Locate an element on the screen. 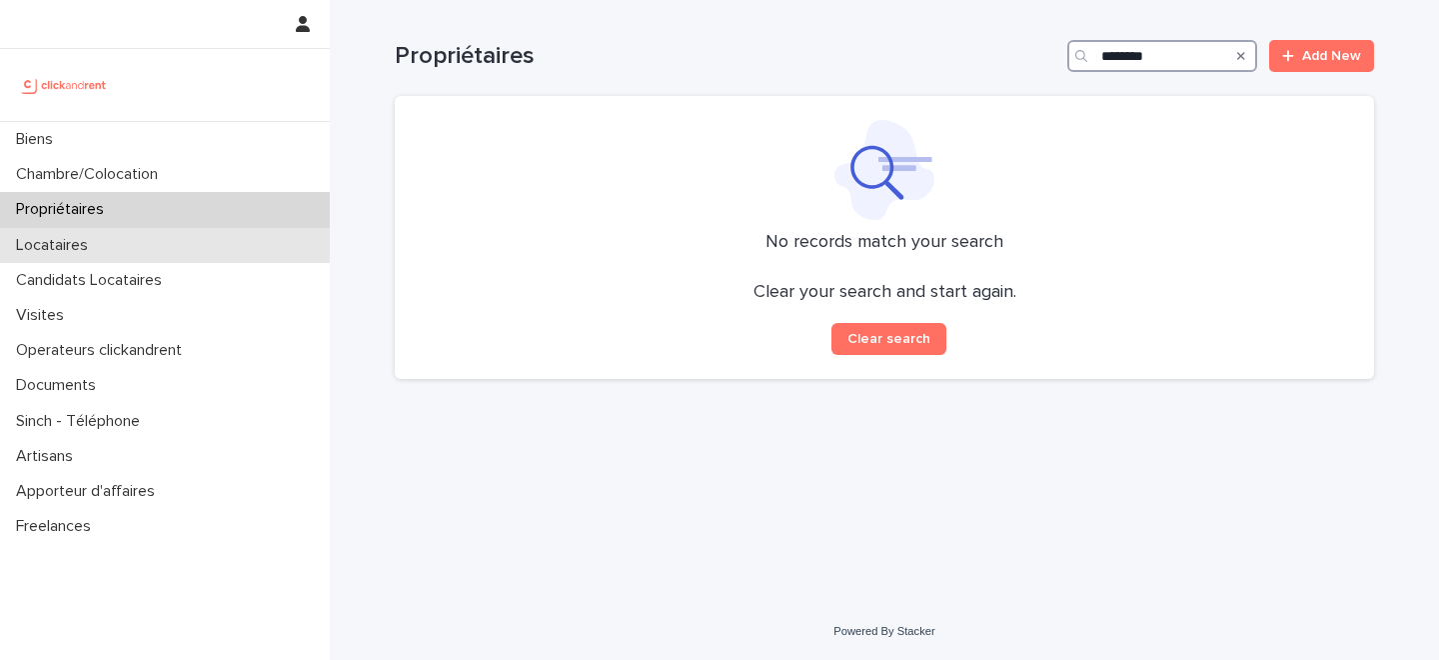 The height and width of the screenshot is (660, 1439). span: Add New is located at coordinates (1331, 56).